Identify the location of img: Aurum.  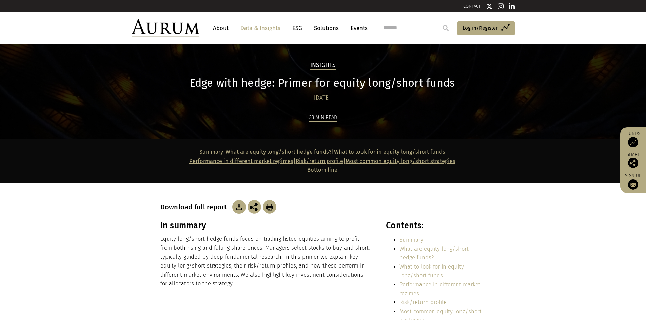
(165, 28).